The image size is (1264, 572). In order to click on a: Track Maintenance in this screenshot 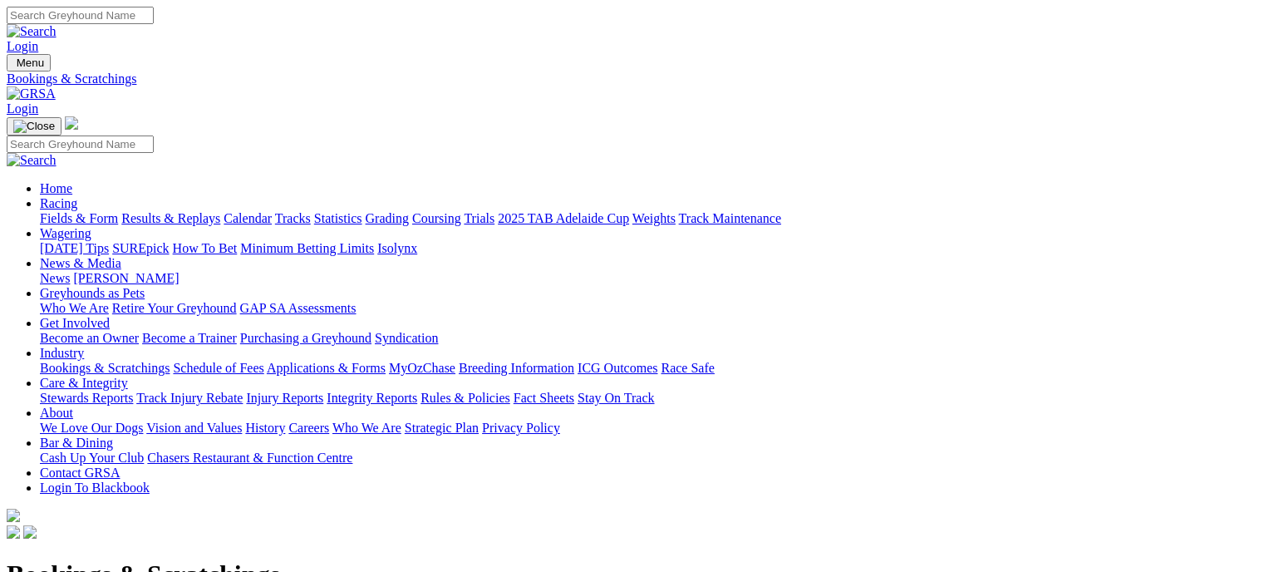, I will do `click(730, 218)`.